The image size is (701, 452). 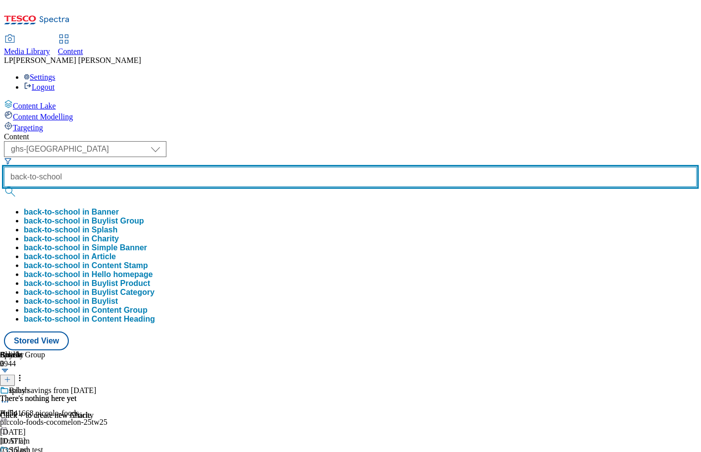 What do you see at coordinates (350, 105) in the screenshot?
I see `a: Content Lake` at bounding box center [350, 105].